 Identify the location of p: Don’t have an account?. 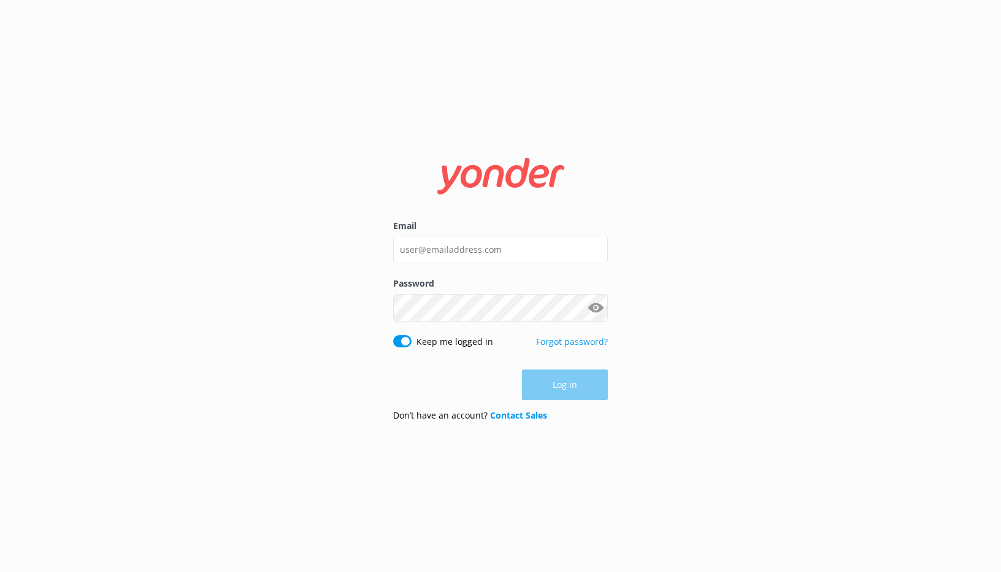
(470, 415).